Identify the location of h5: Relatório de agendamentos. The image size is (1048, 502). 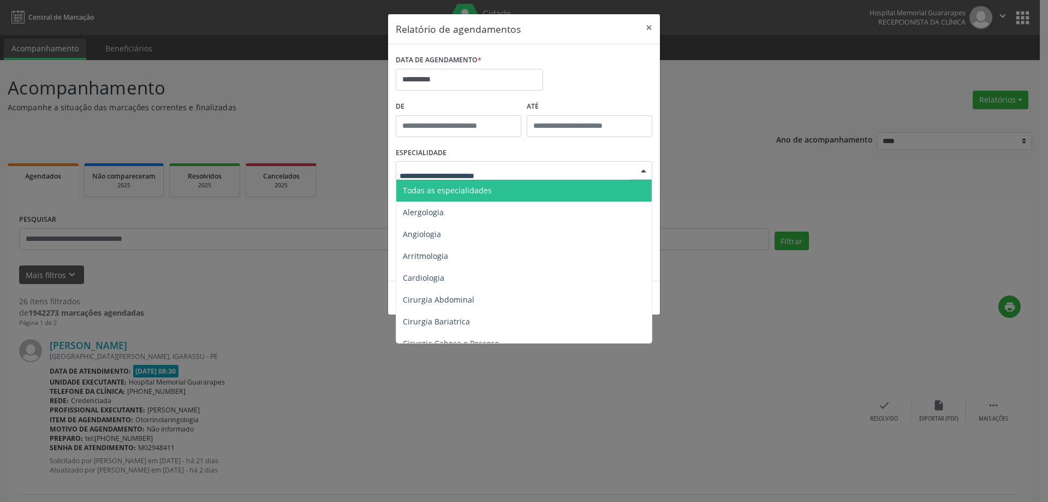
(458, 29).